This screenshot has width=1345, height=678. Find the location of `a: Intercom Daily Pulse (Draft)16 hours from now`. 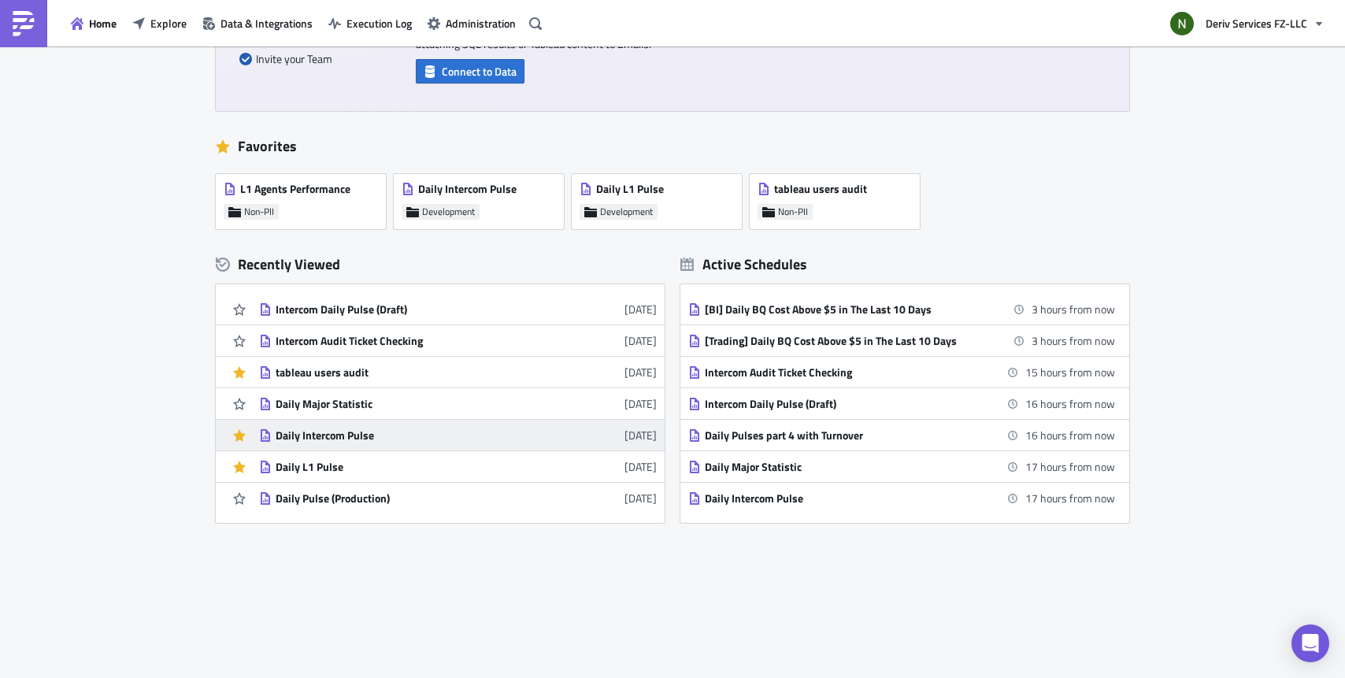

a: Intercom Daily Pulse (Draft)16 hours from now is located at coordinates (902, 403).